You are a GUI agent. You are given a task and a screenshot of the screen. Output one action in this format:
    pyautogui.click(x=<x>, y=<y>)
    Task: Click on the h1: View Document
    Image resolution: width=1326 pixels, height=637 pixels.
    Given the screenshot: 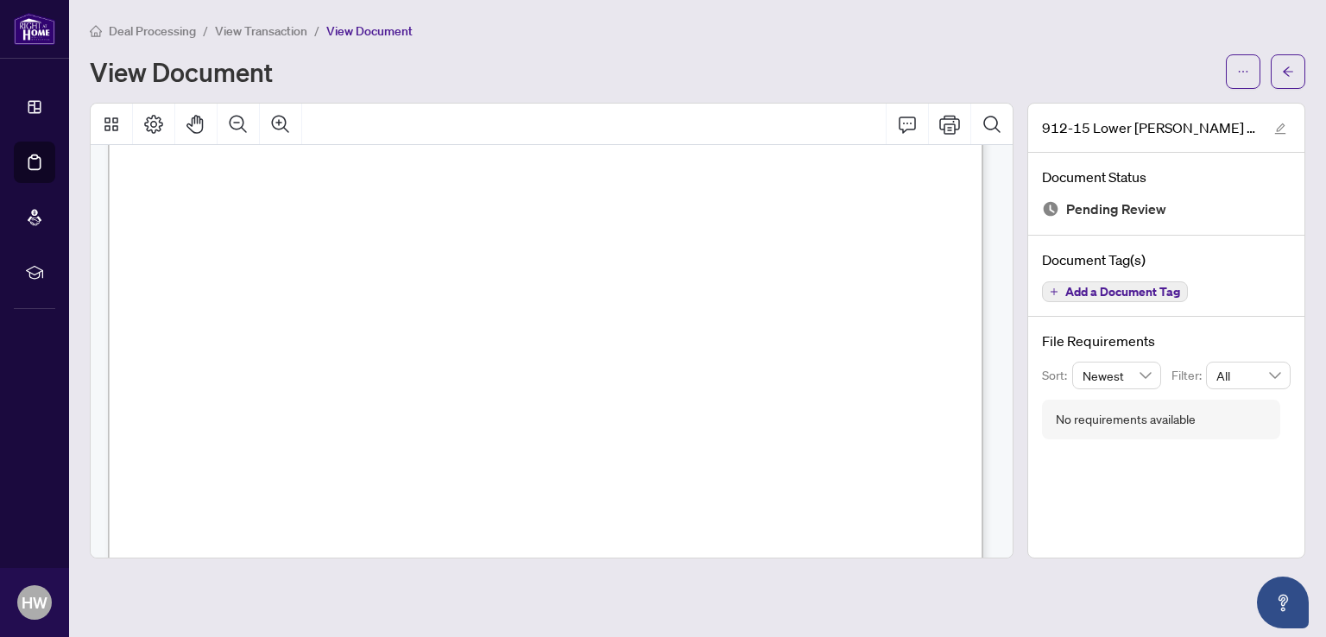 What is the action you would take?
    pyautogui.click(x=181, y=72)
    